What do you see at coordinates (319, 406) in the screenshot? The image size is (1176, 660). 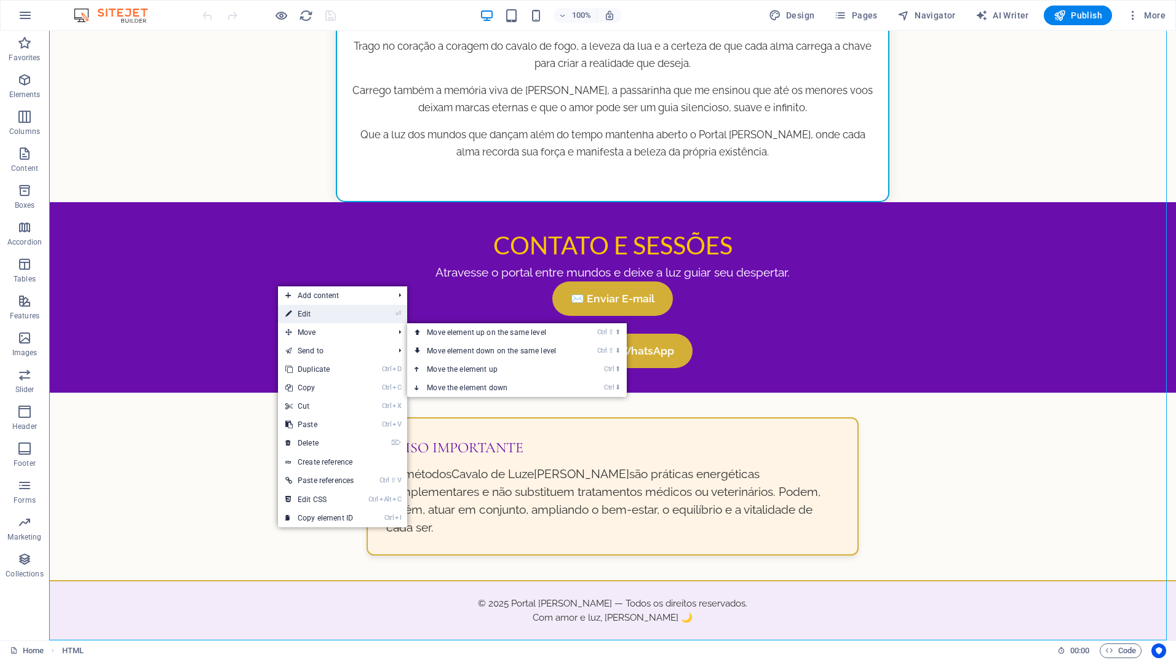 I see `a: CtrlXCut` at bounding box center [319, 406].